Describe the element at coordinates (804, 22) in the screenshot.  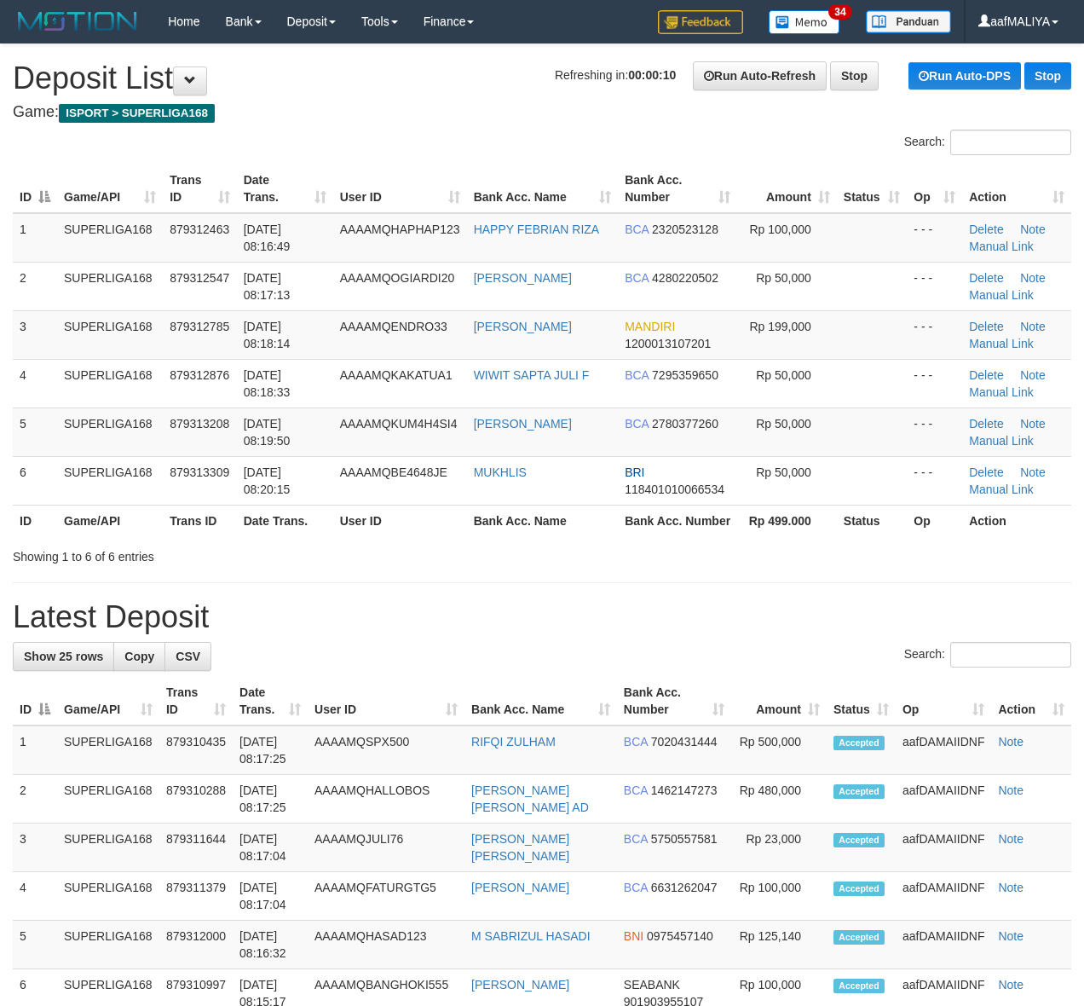
I see `img: Button%20Memo.svg` at that location.